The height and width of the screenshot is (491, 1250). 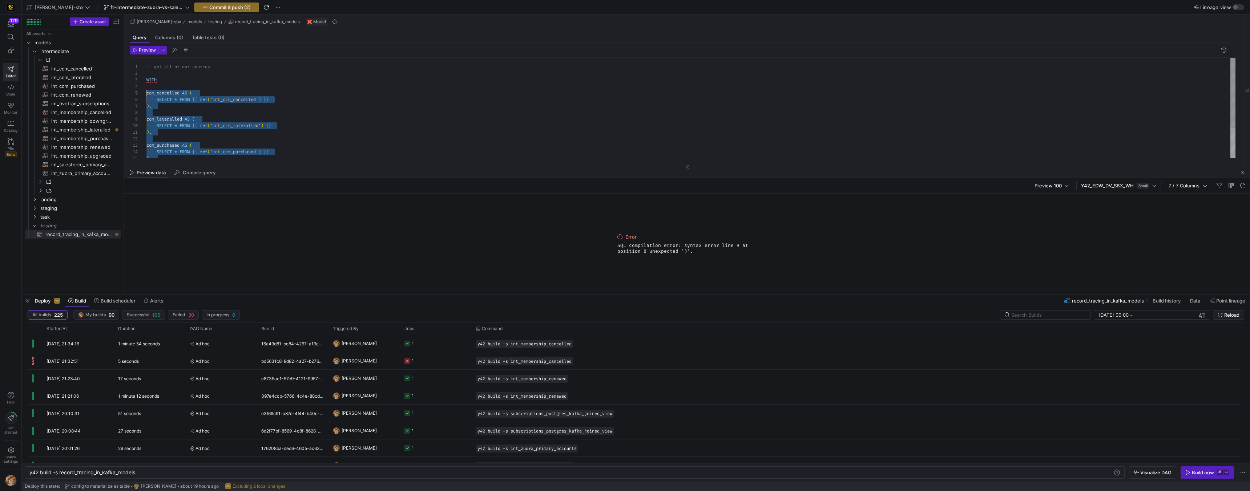 What do you see at coordinates (183, 315) in the screenshot?
I see `button: Failed30` at bounding box center [183, 315].